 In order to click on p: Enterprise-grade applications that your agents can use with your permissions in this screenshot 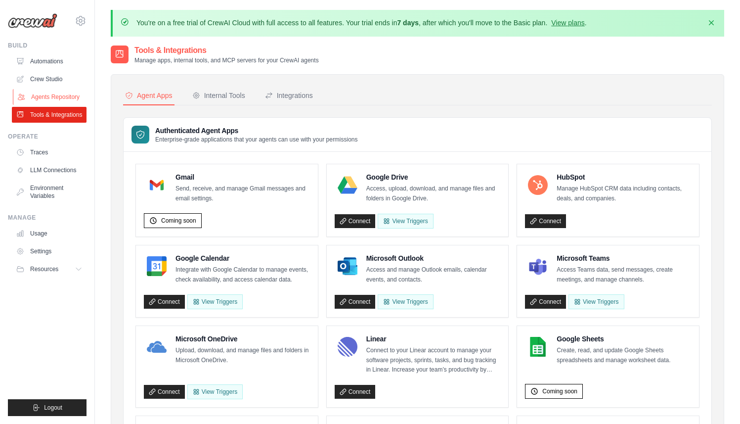, I will do `click(257, 139)`.